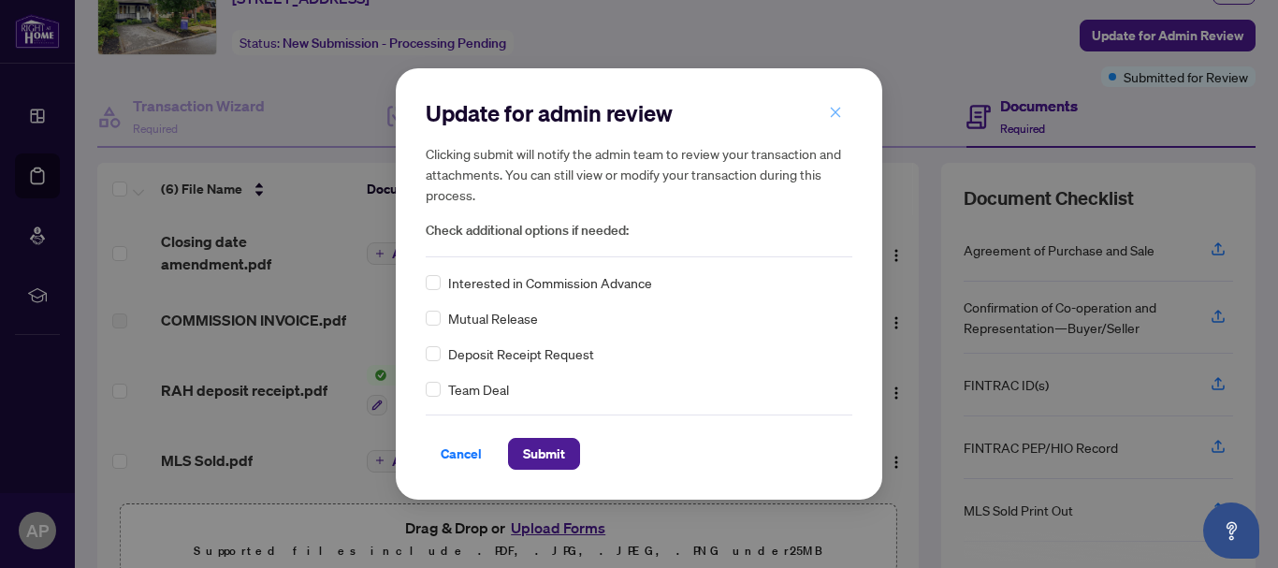 This screenshot has width=1278, height=568. I want to click on span: Submit, so click(543, 454).